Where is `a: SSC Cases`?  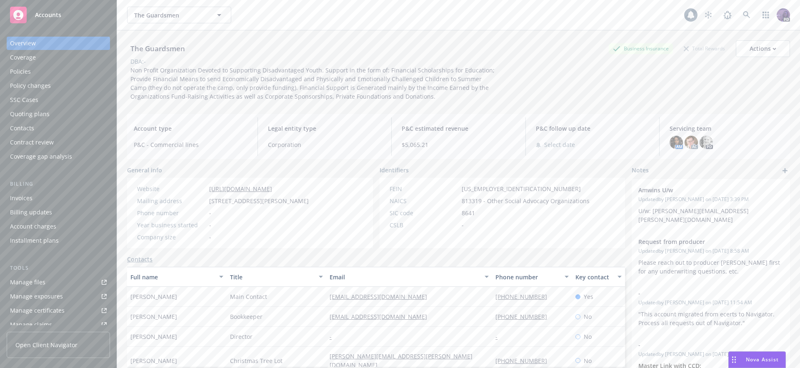 a: SSC Cases is located at coordinates (58, 100).